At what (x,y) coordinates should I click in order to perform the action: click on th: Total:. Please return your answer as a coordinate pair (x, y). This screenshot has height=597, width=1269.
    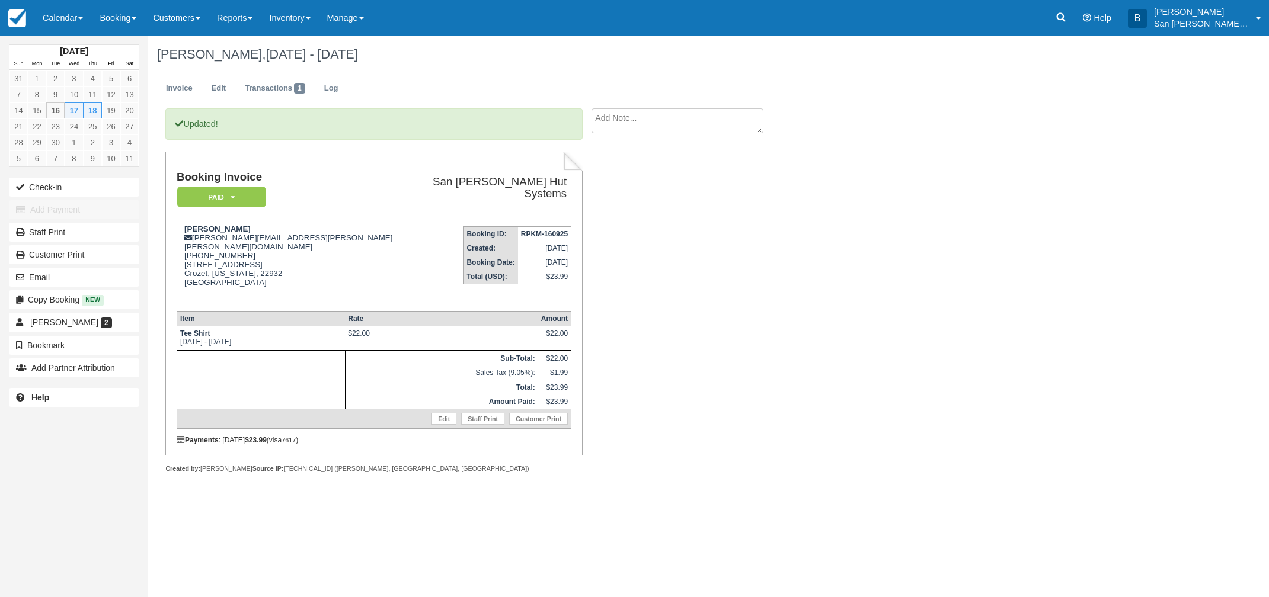
    Looking at the image, I should click on (442, 388).